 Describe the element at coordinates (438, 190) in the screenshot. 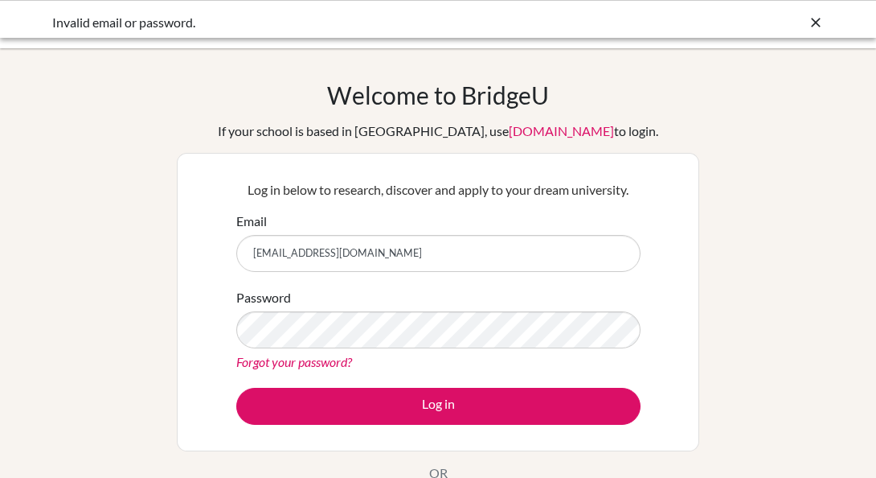

I see `p: Log in below to research, discover and apply to your dream university.` at that location.